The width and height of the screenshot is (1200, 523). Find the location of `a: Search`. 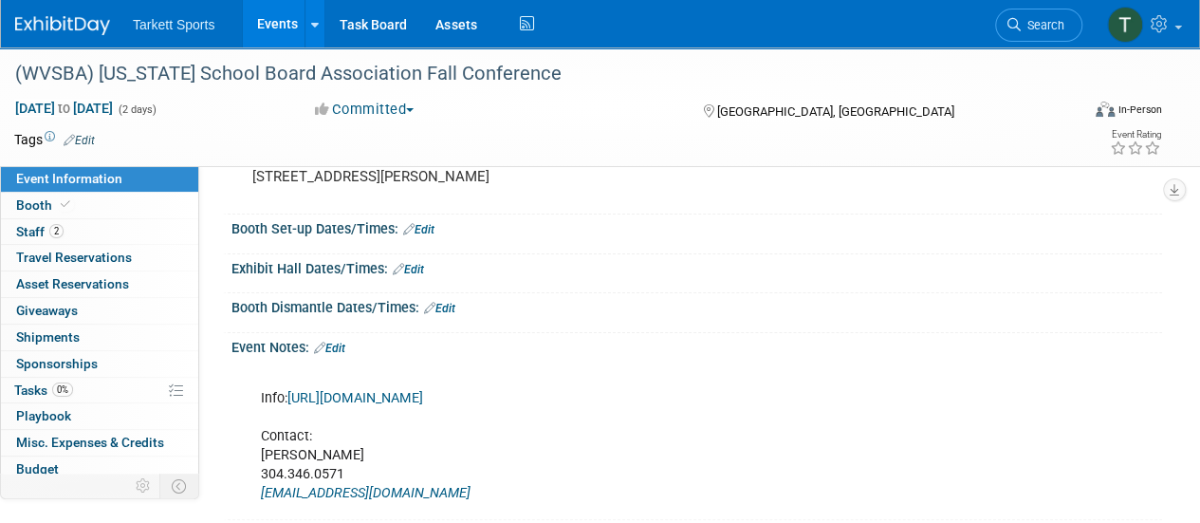

a: Search is located at coordinates (1039, 25).